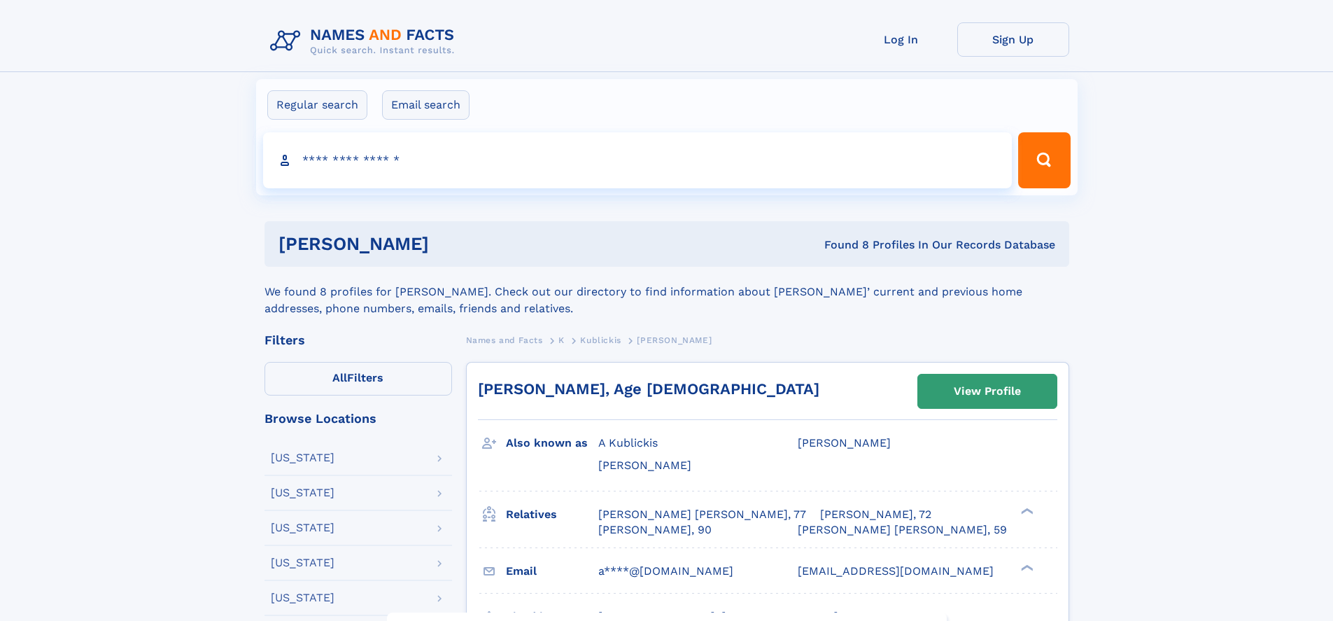  What do you see at coordinates (552, 571) in the screenshot?
I see `h3: Email` at bounding box center [552, 571].